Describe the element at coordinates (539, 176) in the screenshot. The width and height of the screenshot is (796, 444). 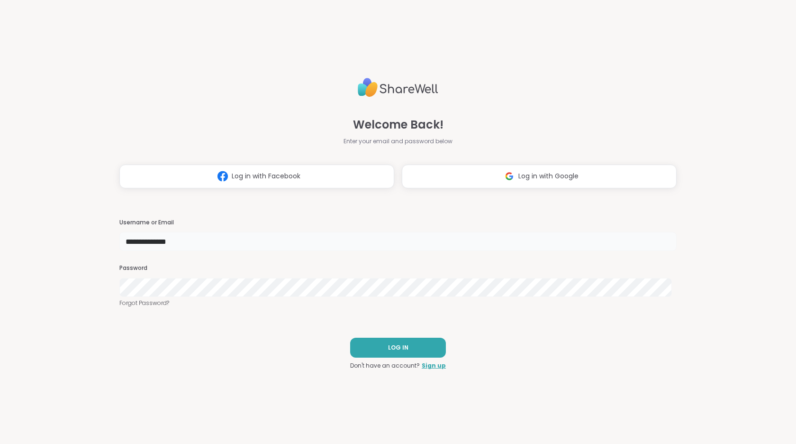
I see `button: Log in with Google` at that location.